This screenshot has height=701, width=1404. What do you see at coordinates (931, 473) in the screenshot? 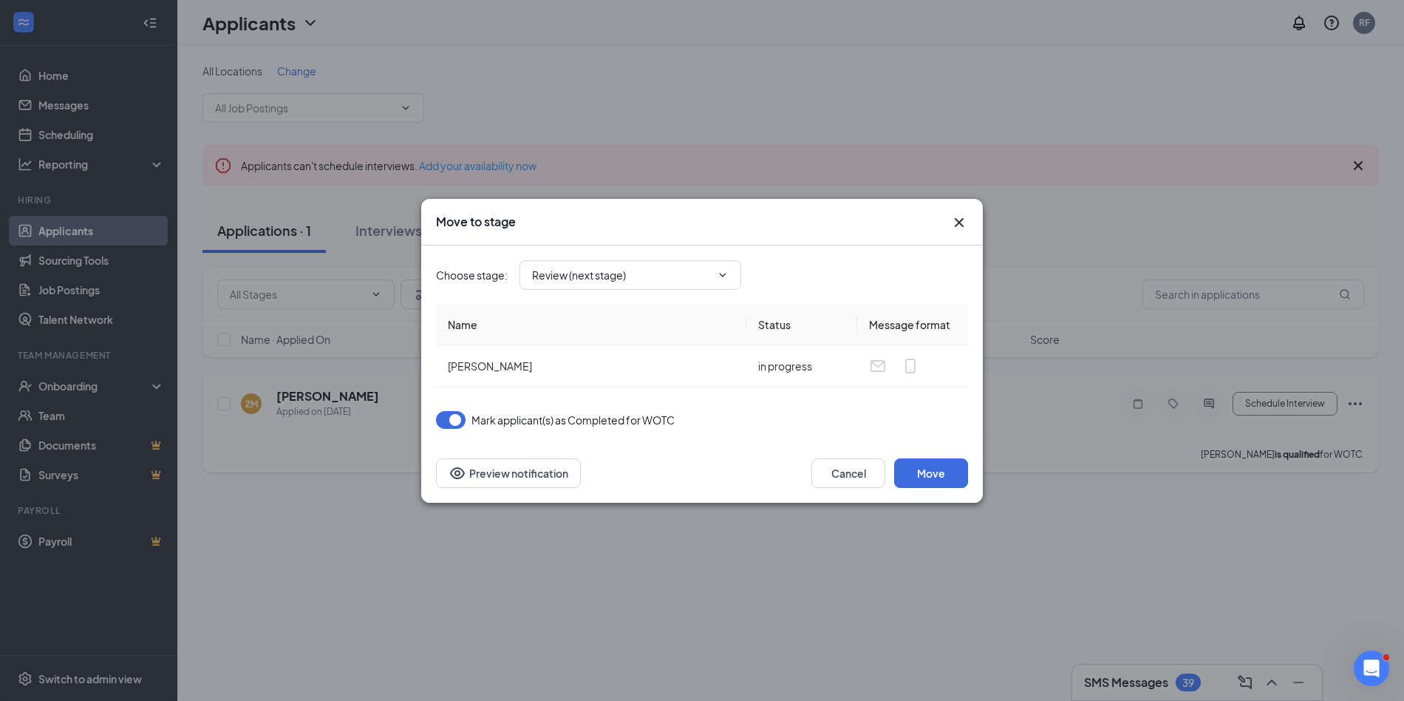
I see `button: Move` at bounding box center [931, 473].